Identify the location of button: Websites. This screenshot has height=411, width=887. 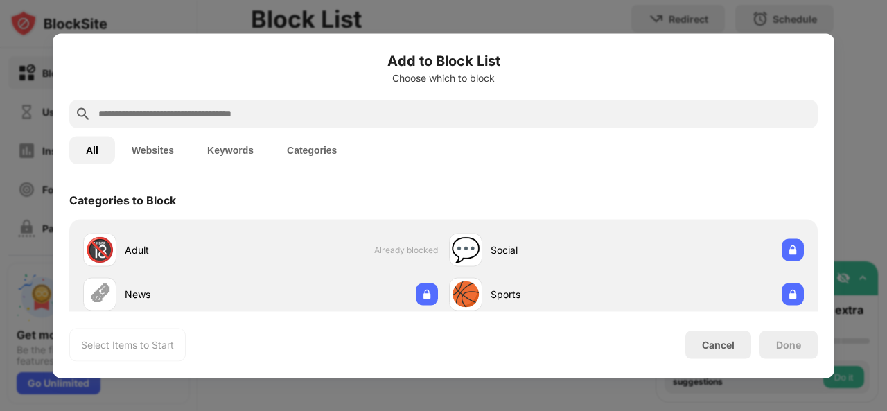
(152, 150).